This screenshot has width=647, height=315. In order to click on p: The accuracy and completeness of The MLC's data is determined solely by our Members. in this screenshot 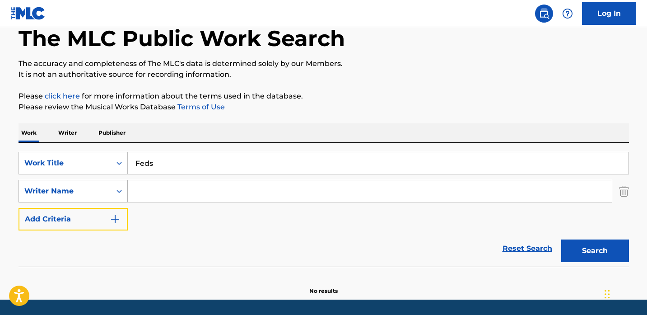, I will do `click(324, 64)`.